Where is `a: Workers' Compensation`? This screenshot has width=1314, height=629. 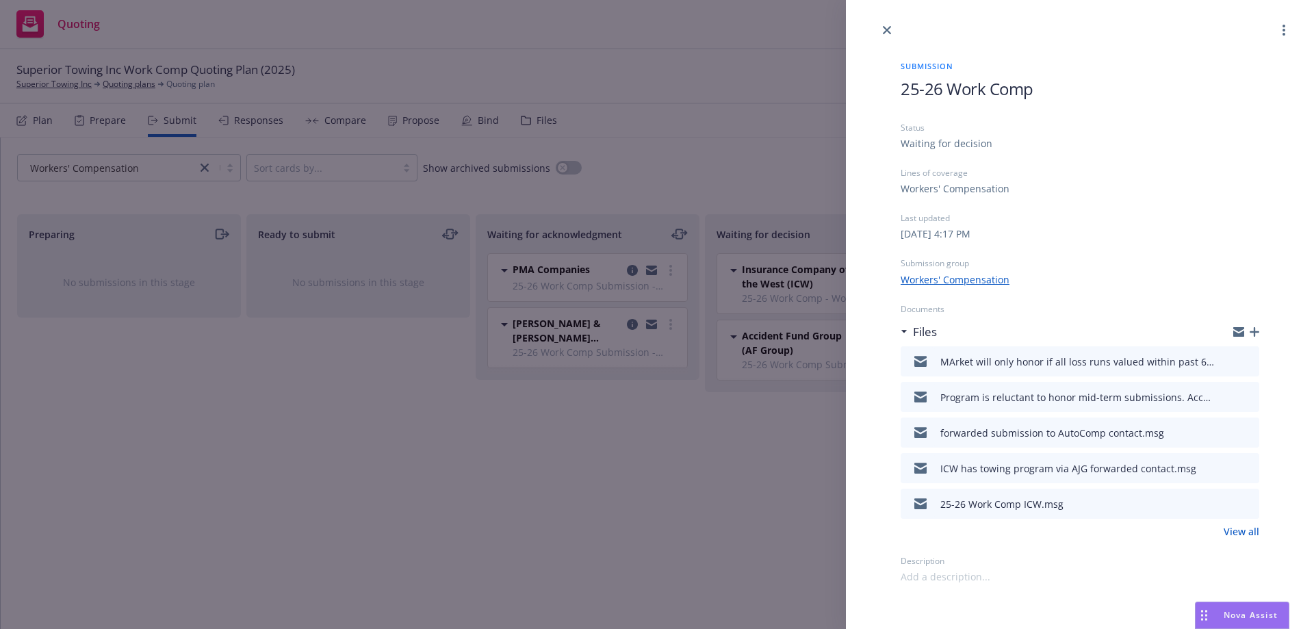
a: Workers' Compensation is located at coordinates (955, 279).